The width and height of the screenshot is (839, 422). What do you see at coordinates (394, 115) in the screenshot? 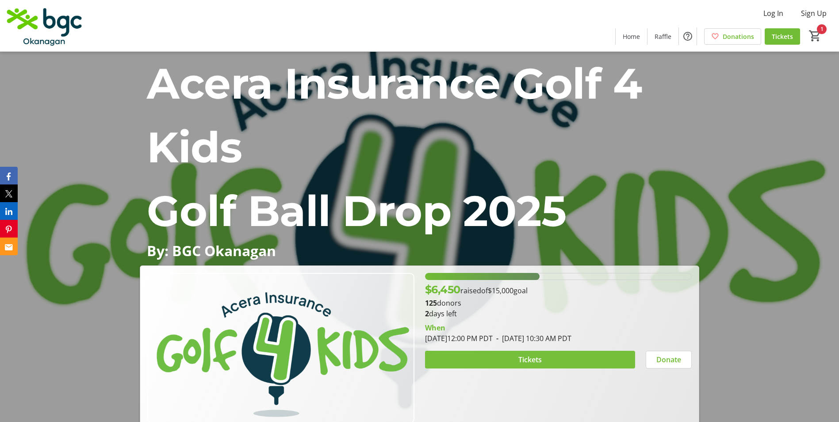
I see `span: Acera Insurance Golf 4 Kids` at bounding box center [394, 115].